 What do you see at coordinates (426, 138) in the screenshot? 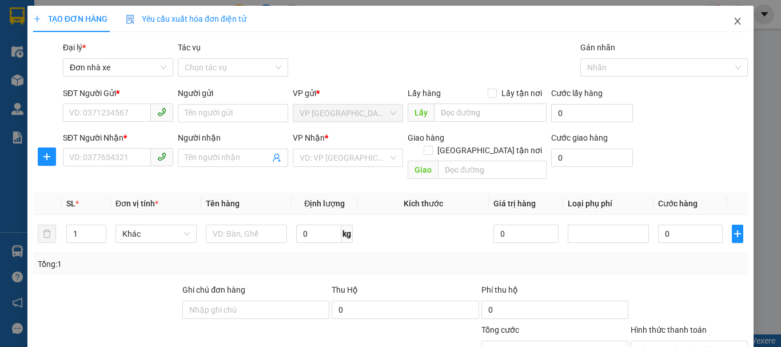
I see `span: Giao hàng` at bounding box center [426, 138].